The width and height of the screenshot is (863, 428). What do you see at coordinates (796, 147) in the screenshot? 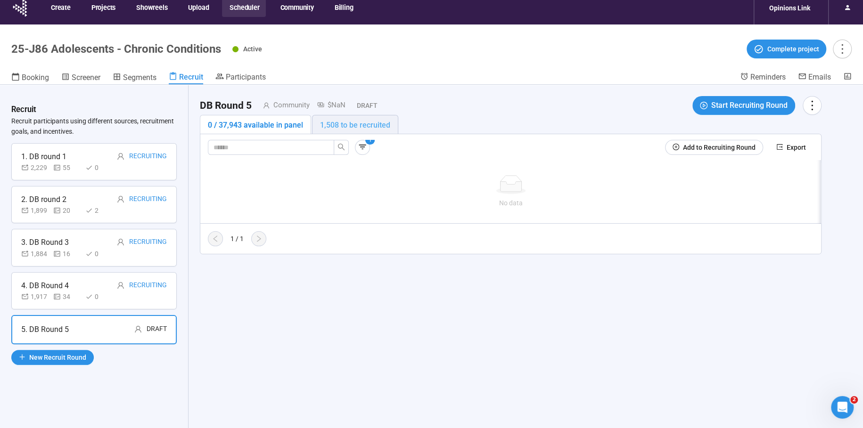
I see `span: Export` at bounding box center [796, 147].